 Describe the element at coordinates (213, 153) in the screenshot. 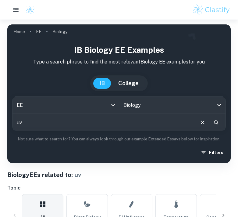

I see `button: Filters` at that location.